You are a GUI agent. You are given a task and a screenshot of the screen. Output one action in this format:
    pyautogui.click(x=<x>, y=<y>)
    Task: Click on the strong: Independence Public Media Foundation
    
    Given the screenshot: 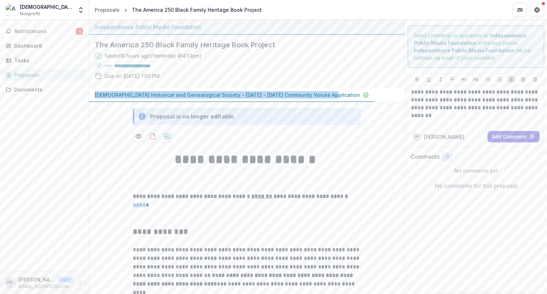 What is the action you would take?
    pyautogui.click(x=464, y=50)
    